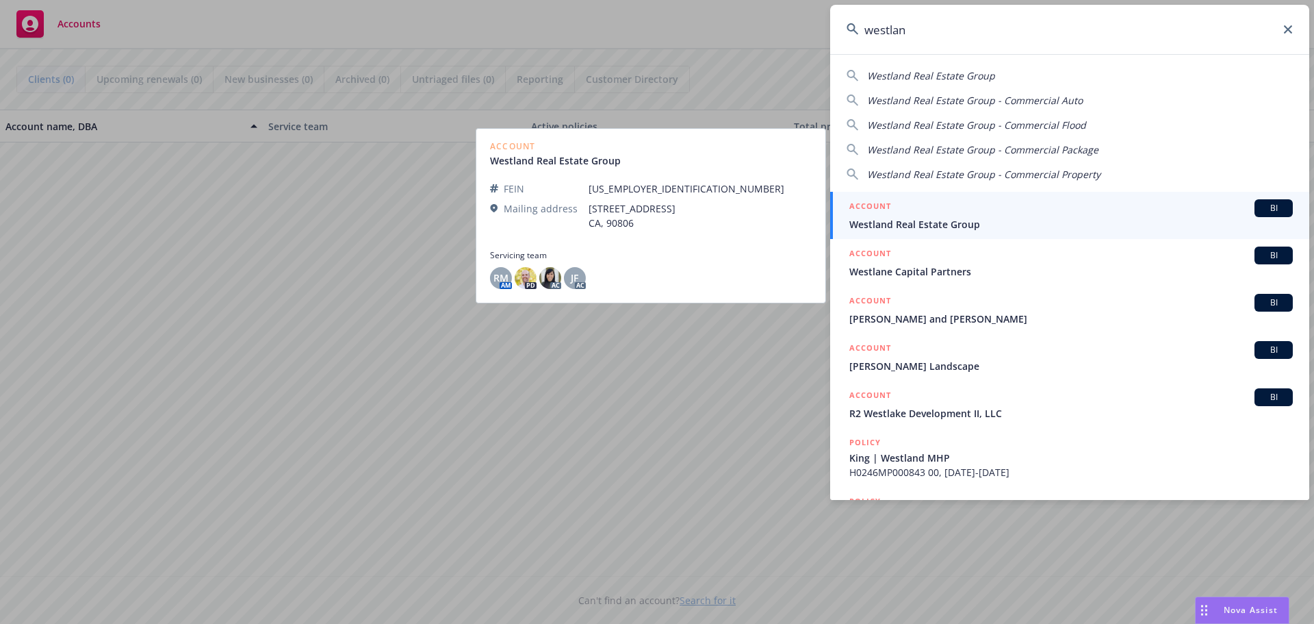 This screenshot has height=624, width=1314. I want to click on a: ACCOUNTBIWestland Real Estate Group, so click(1070, 215).